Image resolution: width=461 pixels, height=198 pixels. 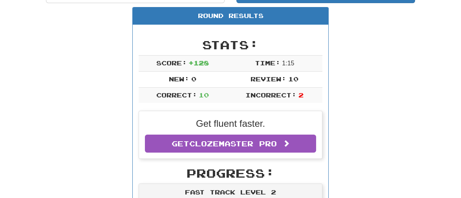 What do you see at coordinates (300, 95) in the screenshot?
I see `span: 2` at bounding box center [300, 95].